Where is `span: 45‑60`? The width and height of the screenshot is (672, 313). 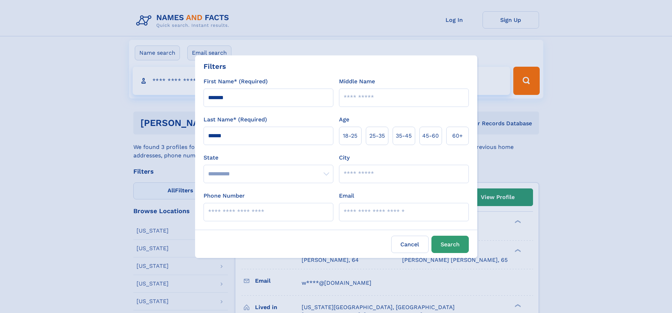
span: 45‑60 is located at coordinates (431, 136).